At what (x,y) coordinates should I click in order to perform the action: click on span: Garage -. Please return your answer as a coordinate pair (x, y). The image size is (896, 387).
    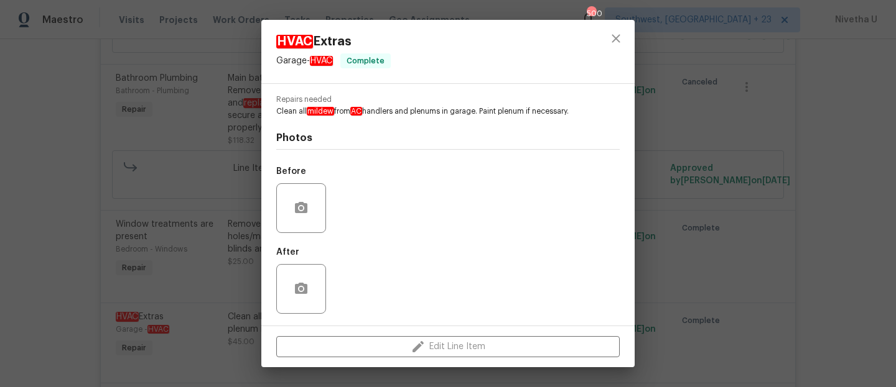
    Looking at the image, I should click on (304, 61).